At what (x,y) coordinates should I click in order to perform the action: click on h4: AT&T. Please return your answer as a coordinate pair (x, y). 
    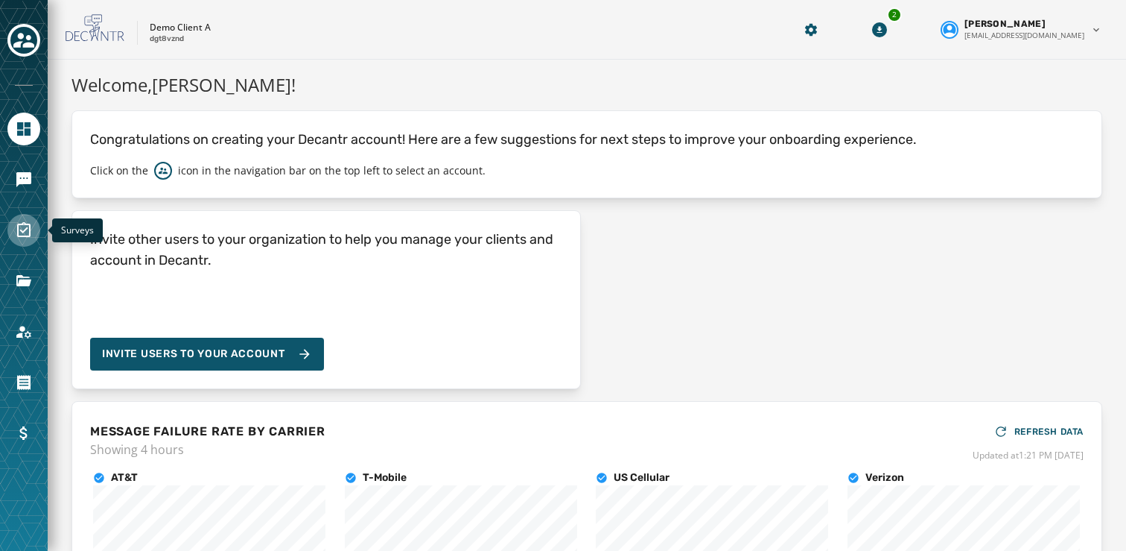
    Looking at the image, I should click on (124, 478).